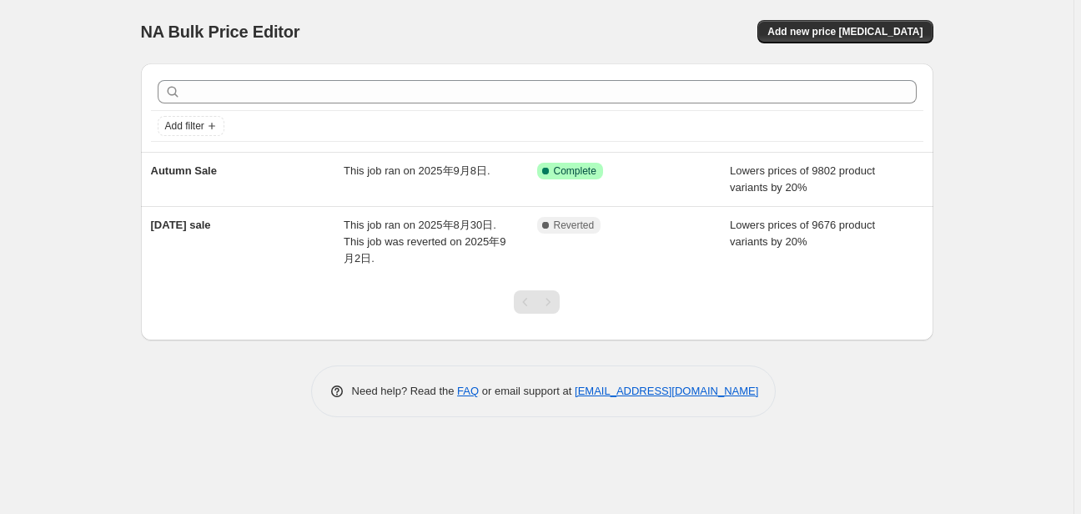 The image size is (1081, 514). I want to click on span: Autumn Sale, so click(184, 170).